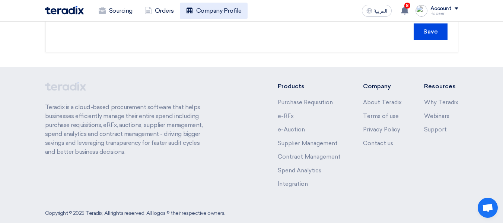 The height and width of the screenshot is (223, 503). I want to click on a: Contract Management, so click(309, 157).